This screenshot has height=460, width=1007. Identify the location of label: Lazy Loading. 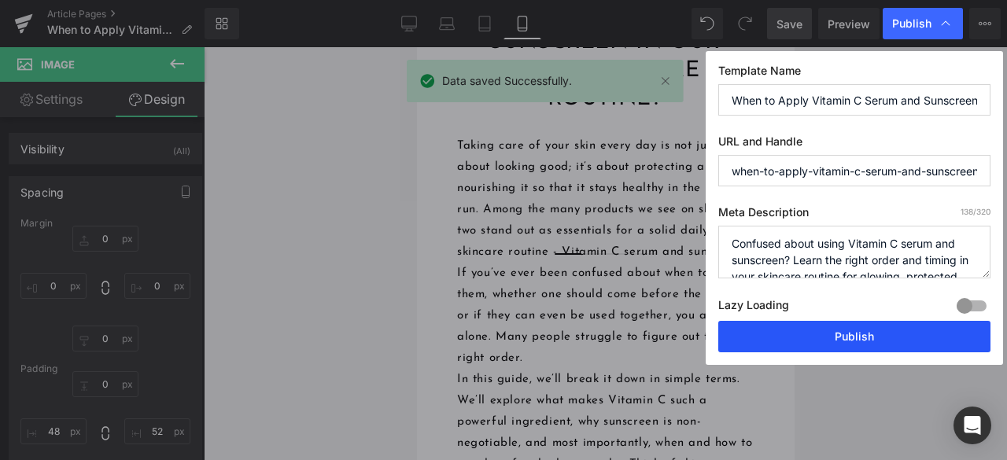
(754, 308).